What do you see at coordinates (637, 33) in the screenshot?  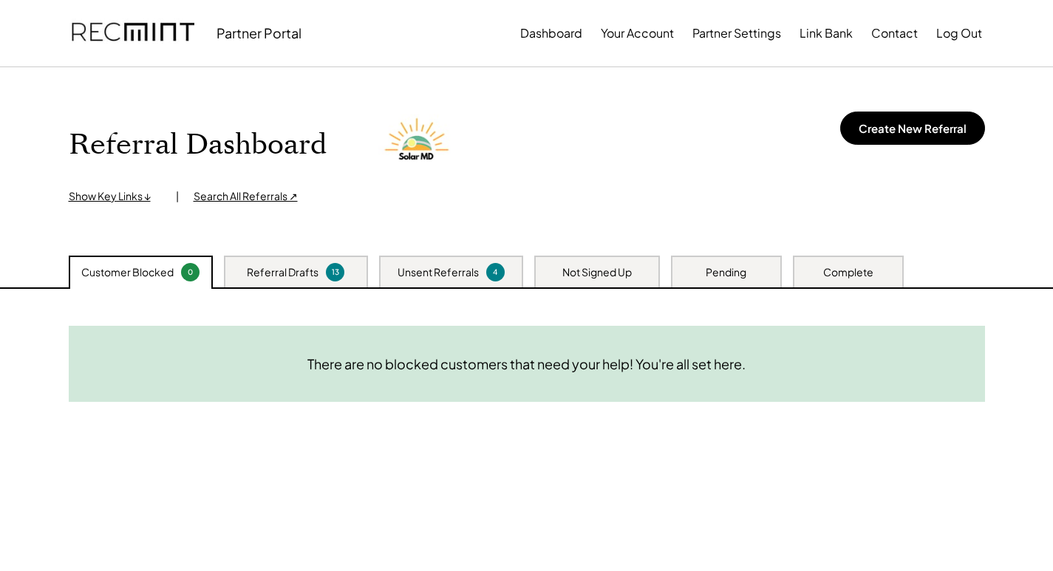 I see `button: Your Account` at bounding box center [637, 33].